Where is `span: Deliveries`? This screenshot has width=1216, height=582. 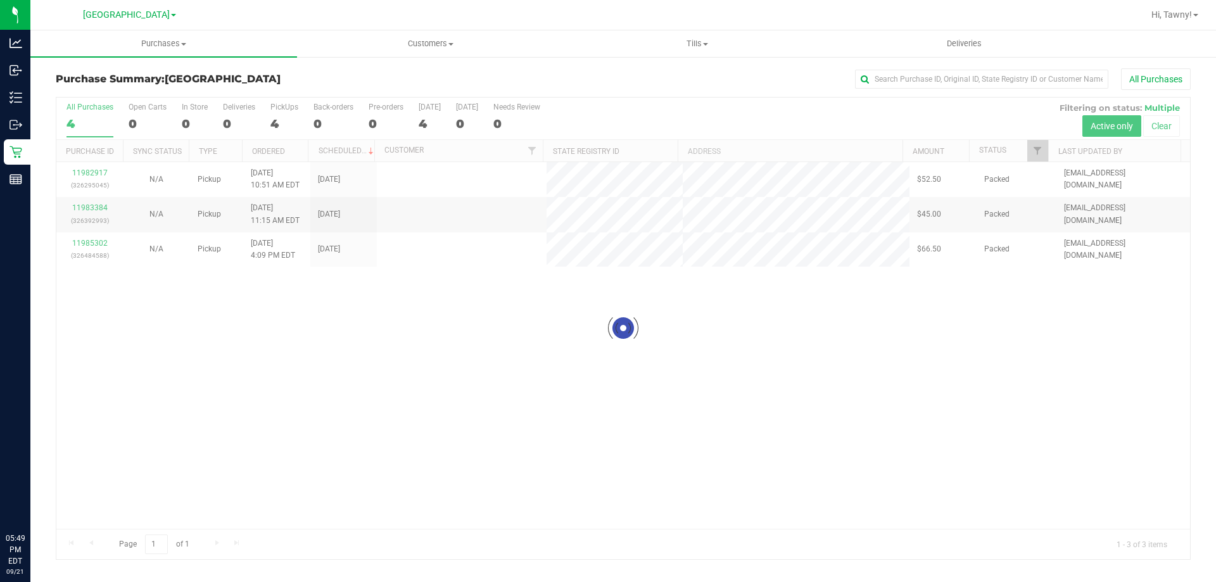
span: Deliveries is located at coordinates (964, 44).